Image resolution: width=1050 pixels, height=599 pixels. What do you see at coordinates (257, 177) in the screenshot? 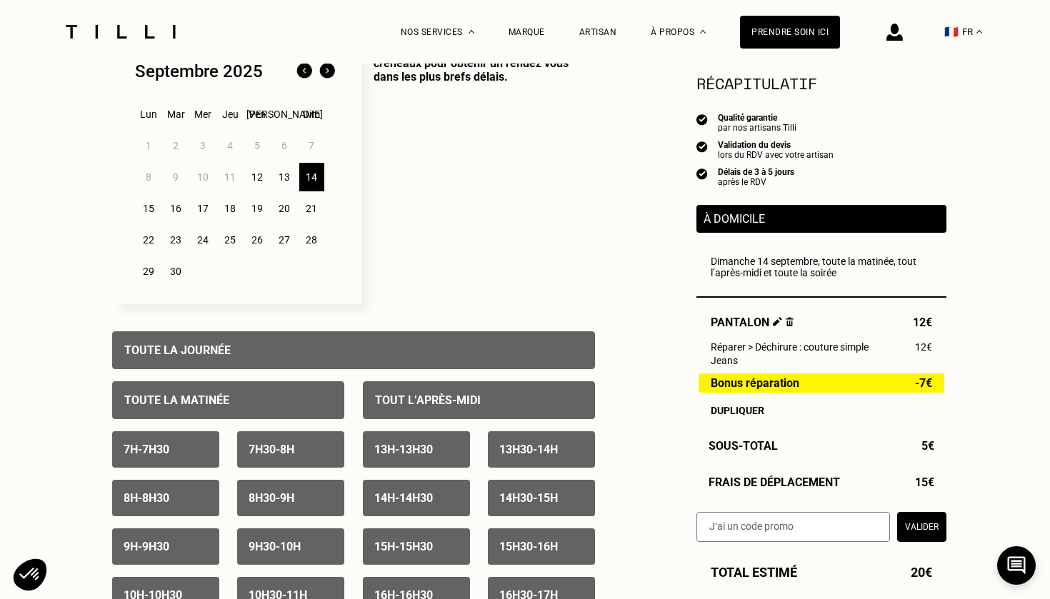
I see `div: 12` at bounding box center [257, 177].